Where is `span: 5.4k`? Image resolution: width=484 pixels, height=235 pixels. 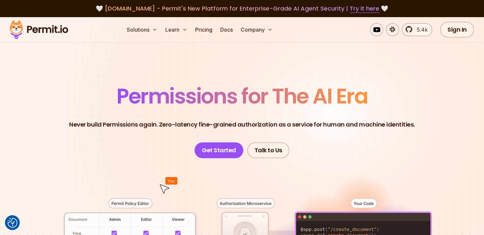
span: 5.4k is located at coordinates (421, 30).